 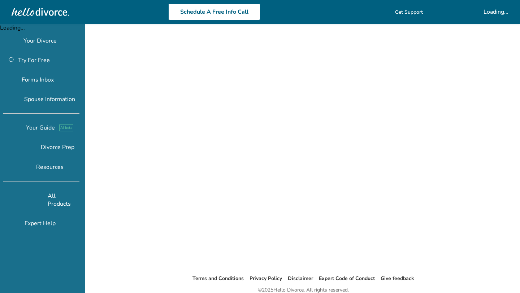 I want to click on span: groups, so click(x=12, y=223).